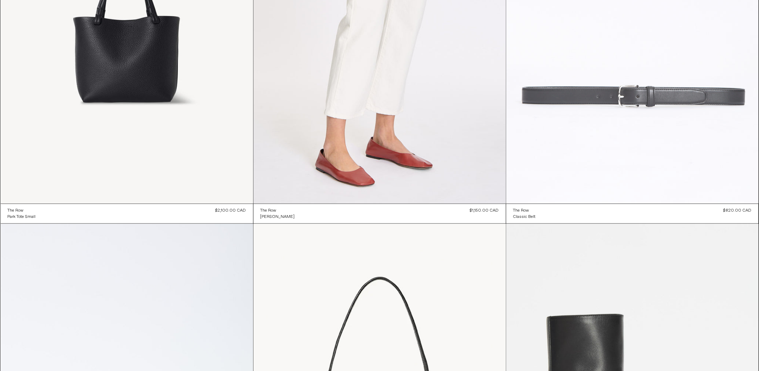 The height and width of the screenshot is (371, 759). Describe the element at coordinates (524, 217) in the screenshot. I see `a: Classic Belt` at that location.